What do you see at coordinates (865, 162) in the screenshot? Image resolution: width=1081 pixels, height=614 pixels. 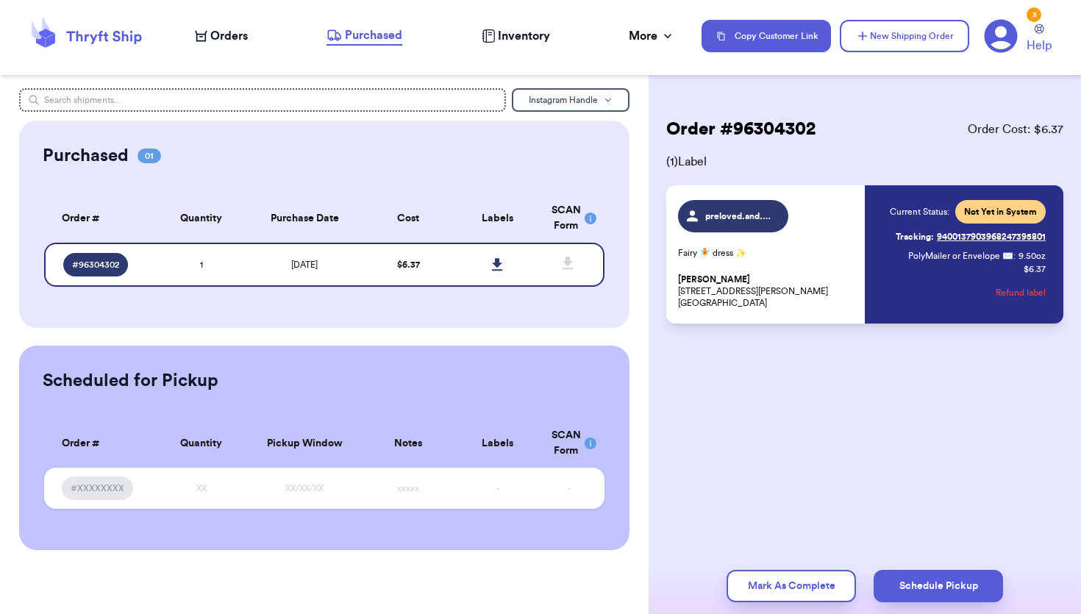 I see `span: ( 1 ) Label` at bounding box center [865, 162].